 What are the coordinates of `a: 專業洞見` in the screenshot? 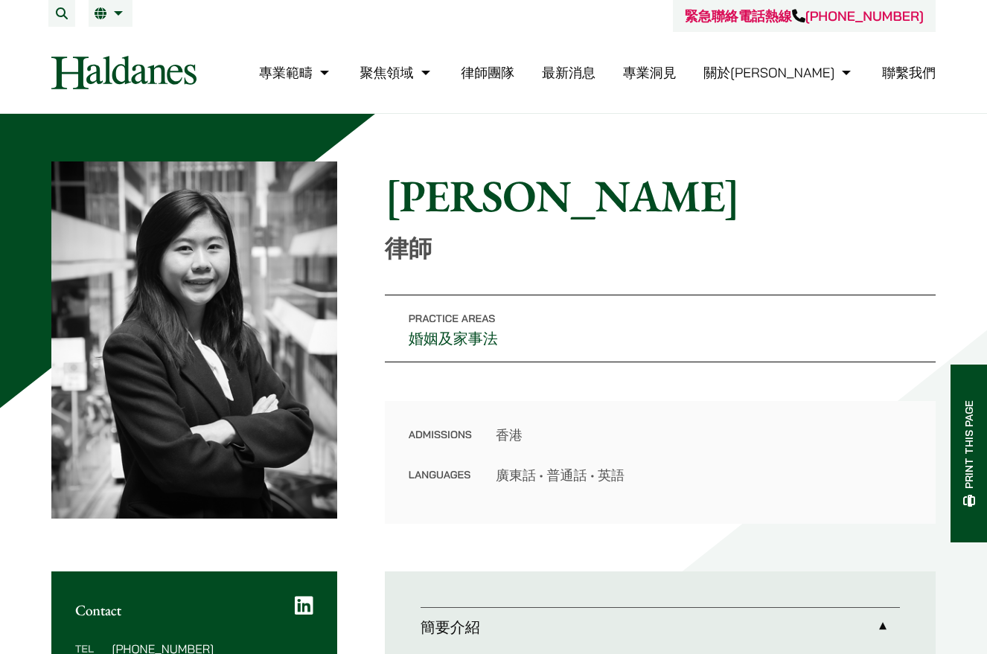 It's located at (650, 72).